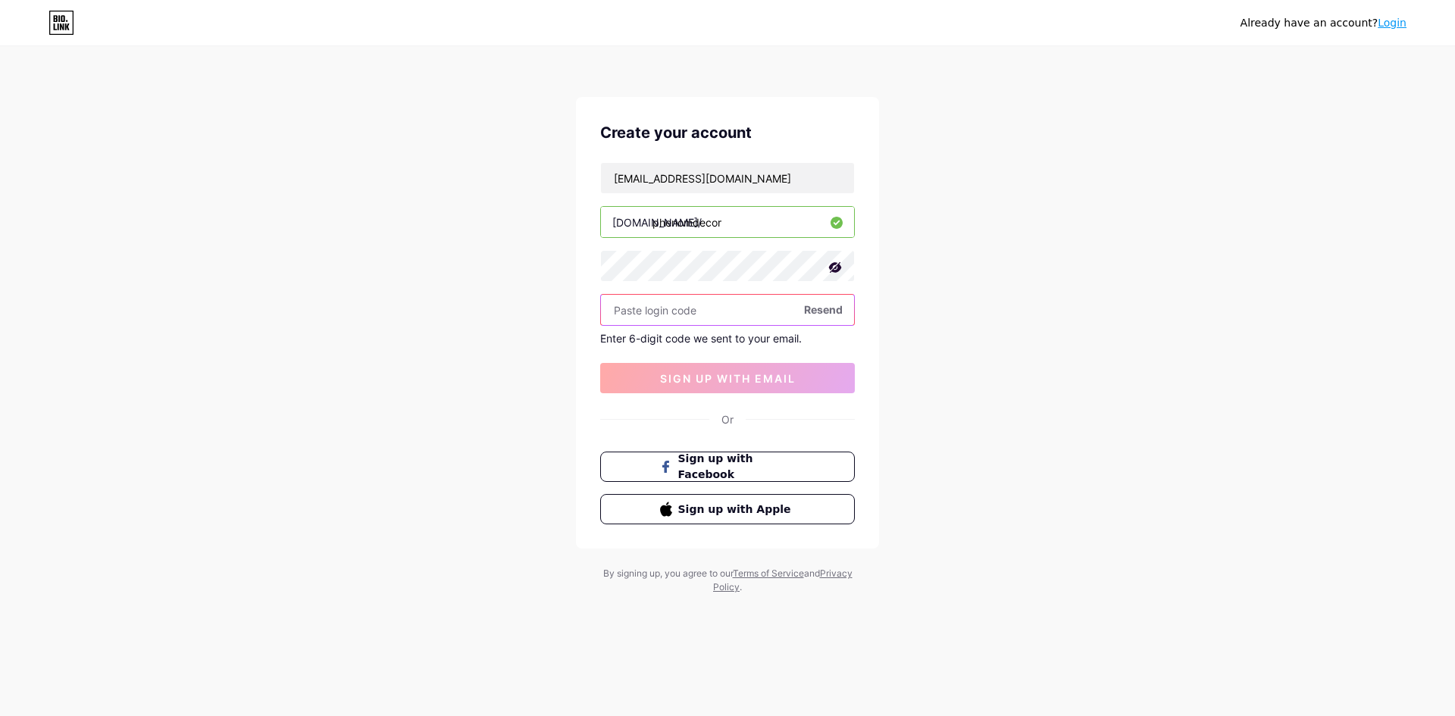 This screenshot has height=716, width=1455. Describe the element at coordinates (1392, 23) in the screenshot. I see `a: Login` at that location.